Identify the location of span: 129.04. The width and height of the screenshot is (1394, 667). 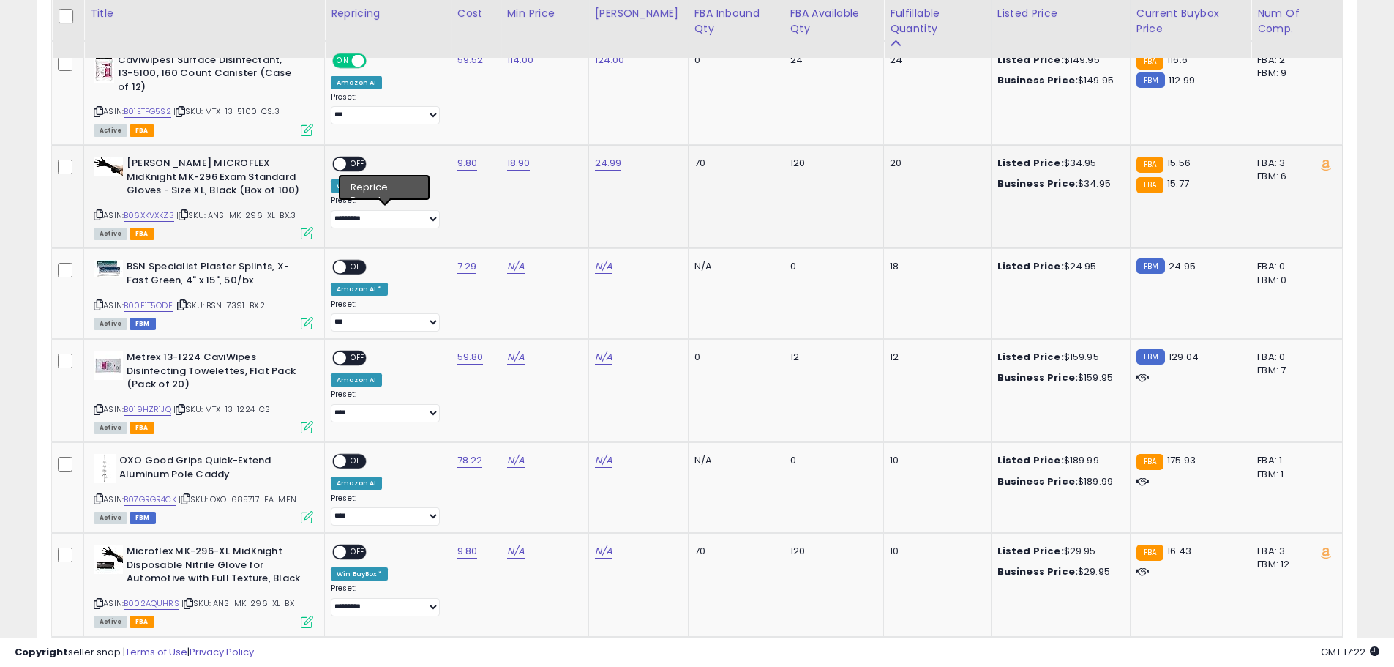
(1184, 356).